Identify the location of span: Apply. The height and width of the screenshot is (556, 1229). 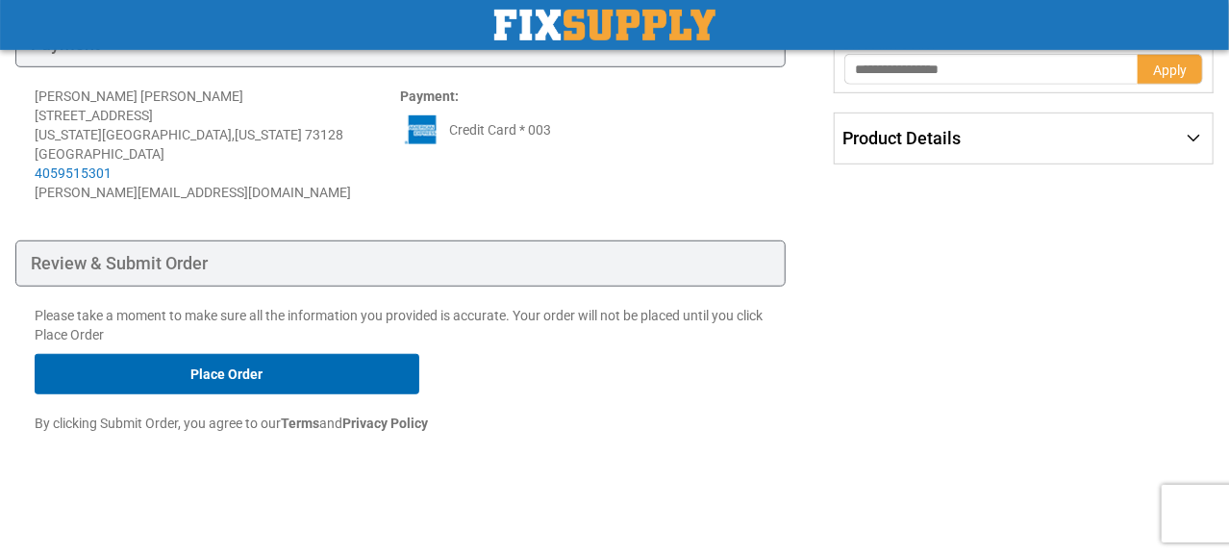
(1169, 70).